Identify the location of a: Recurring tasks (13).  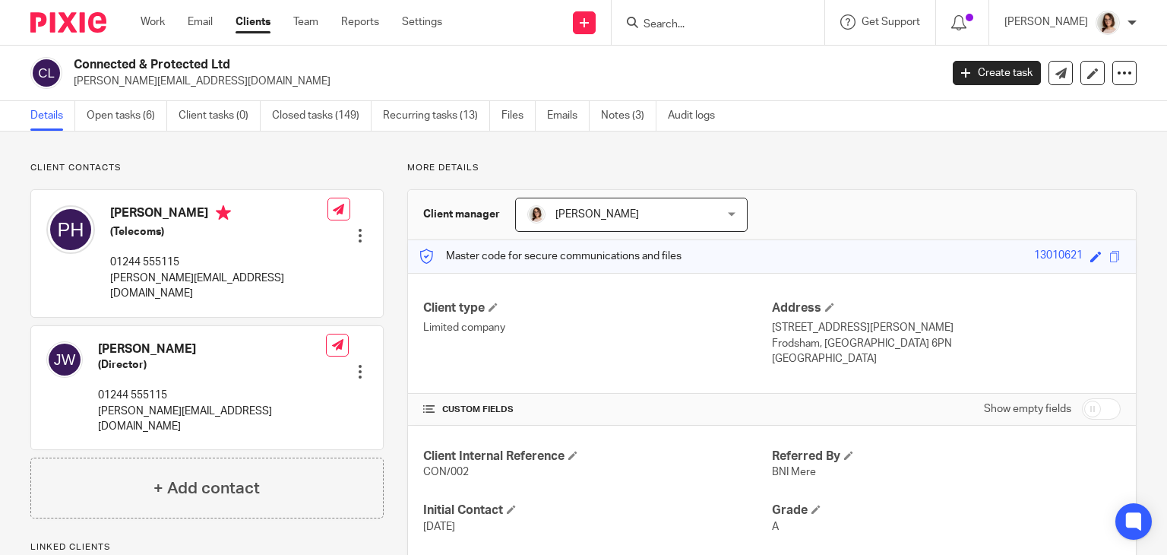
(436, 115).